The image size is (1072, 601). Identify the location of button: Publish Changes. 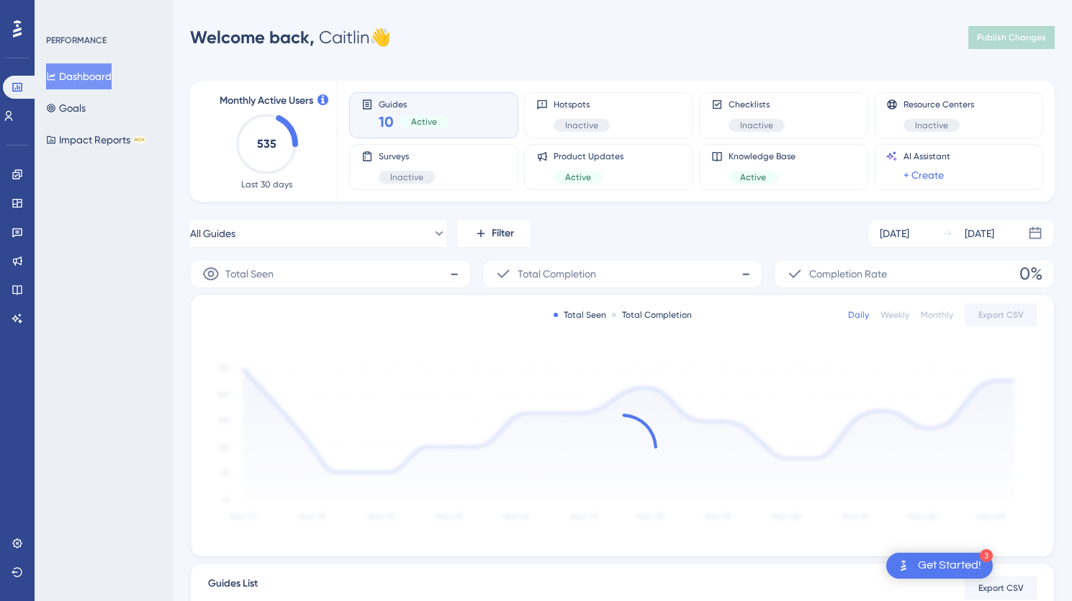
(1012, 37).